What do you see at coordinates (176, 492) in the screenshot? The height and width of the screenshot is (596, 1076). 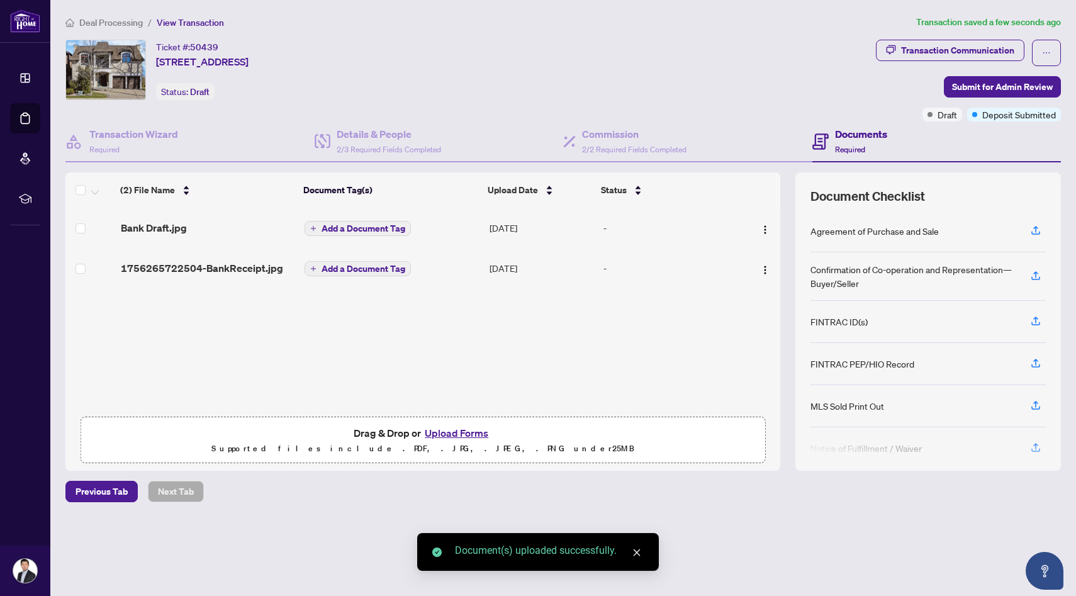 I see `button: Next Tab` at bounding box center [176, 492].